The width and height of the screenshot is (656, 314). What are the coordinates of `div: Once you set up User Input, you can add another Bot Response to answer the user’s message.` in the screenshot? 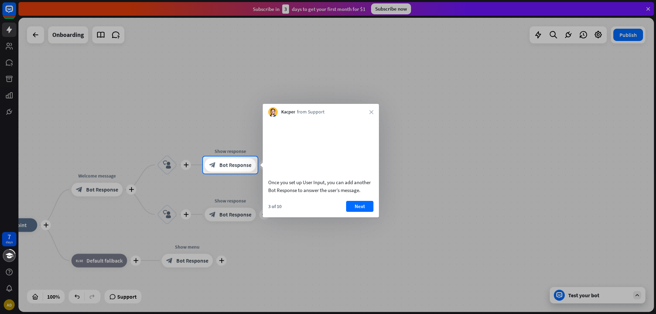 It's located at (321, 186).